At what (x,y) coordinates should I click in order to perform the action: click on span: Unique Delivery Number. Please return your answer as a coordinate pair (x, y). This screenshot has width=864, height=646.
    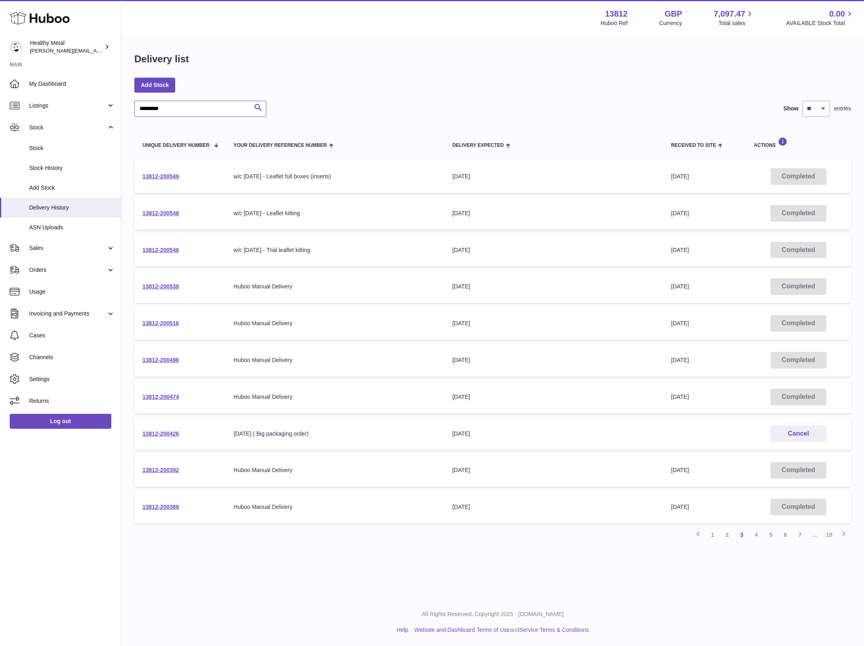
    Looking at the image, I should click on (176, 145).